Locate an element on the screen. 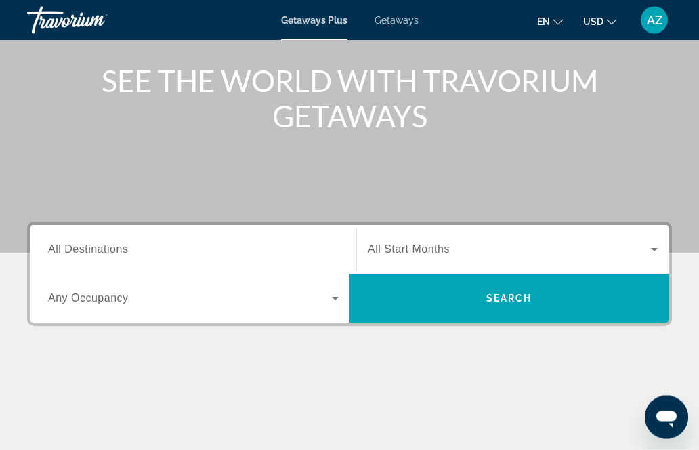 This screenshot has width=699, height=450. button: Search is located at coordinates (508, 299).